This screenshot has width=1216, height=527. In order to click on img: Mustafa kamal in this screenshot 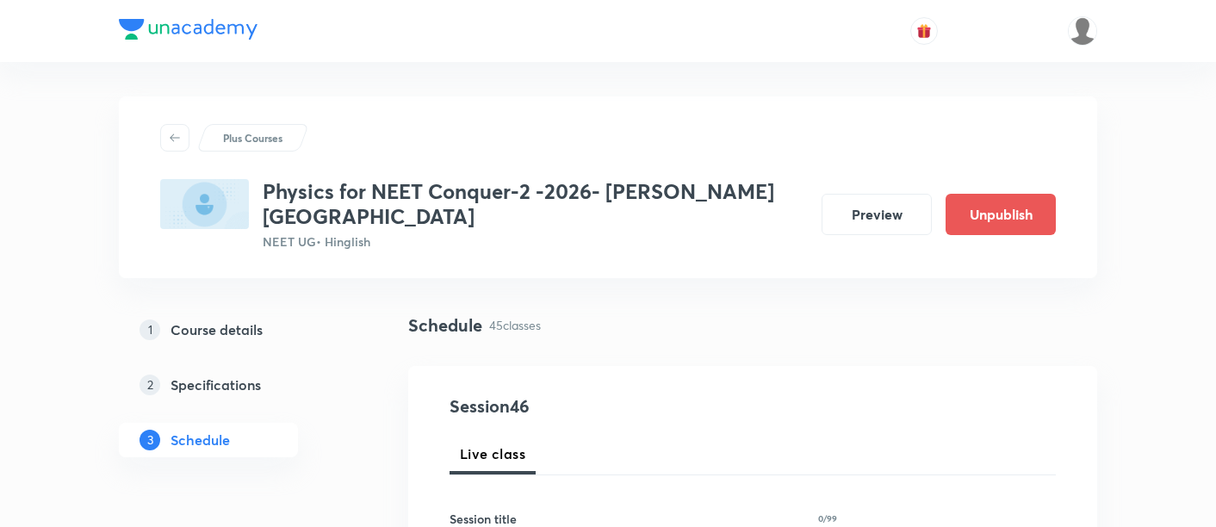, I will do `click(1083, 31)`.